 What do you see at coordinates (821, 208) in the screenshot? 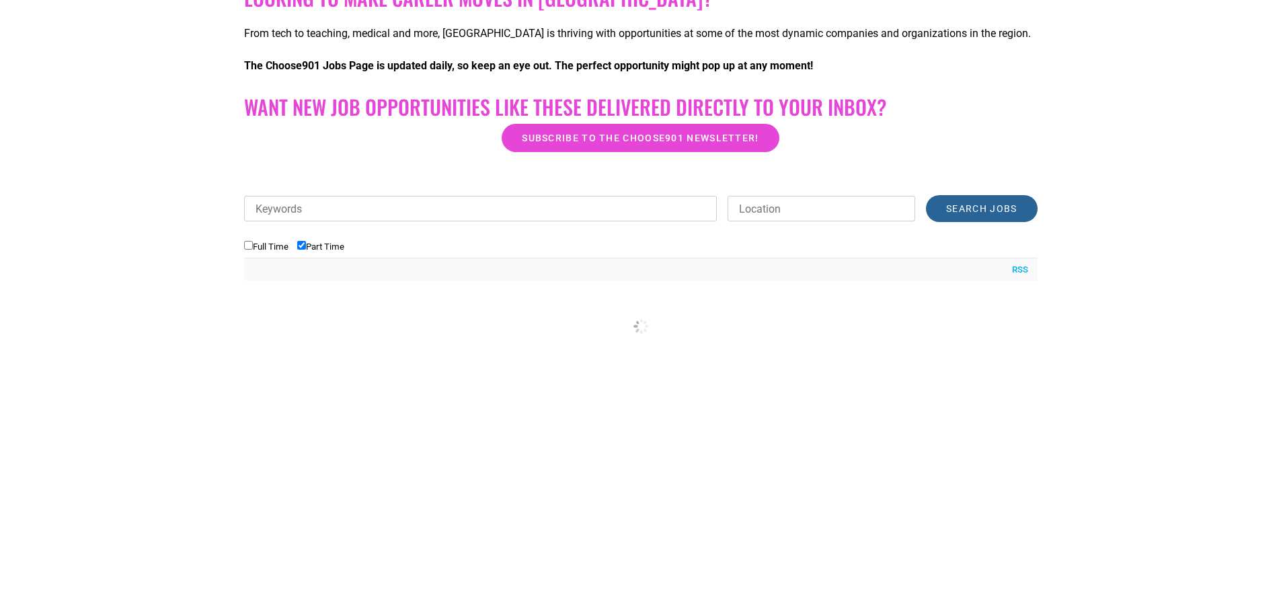
I see `input: Location` at bounding box center [821, 208].